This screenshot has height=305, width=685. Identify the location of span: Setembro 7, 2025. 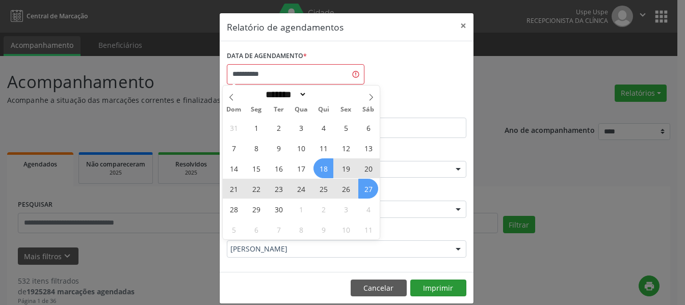
(233, 148).